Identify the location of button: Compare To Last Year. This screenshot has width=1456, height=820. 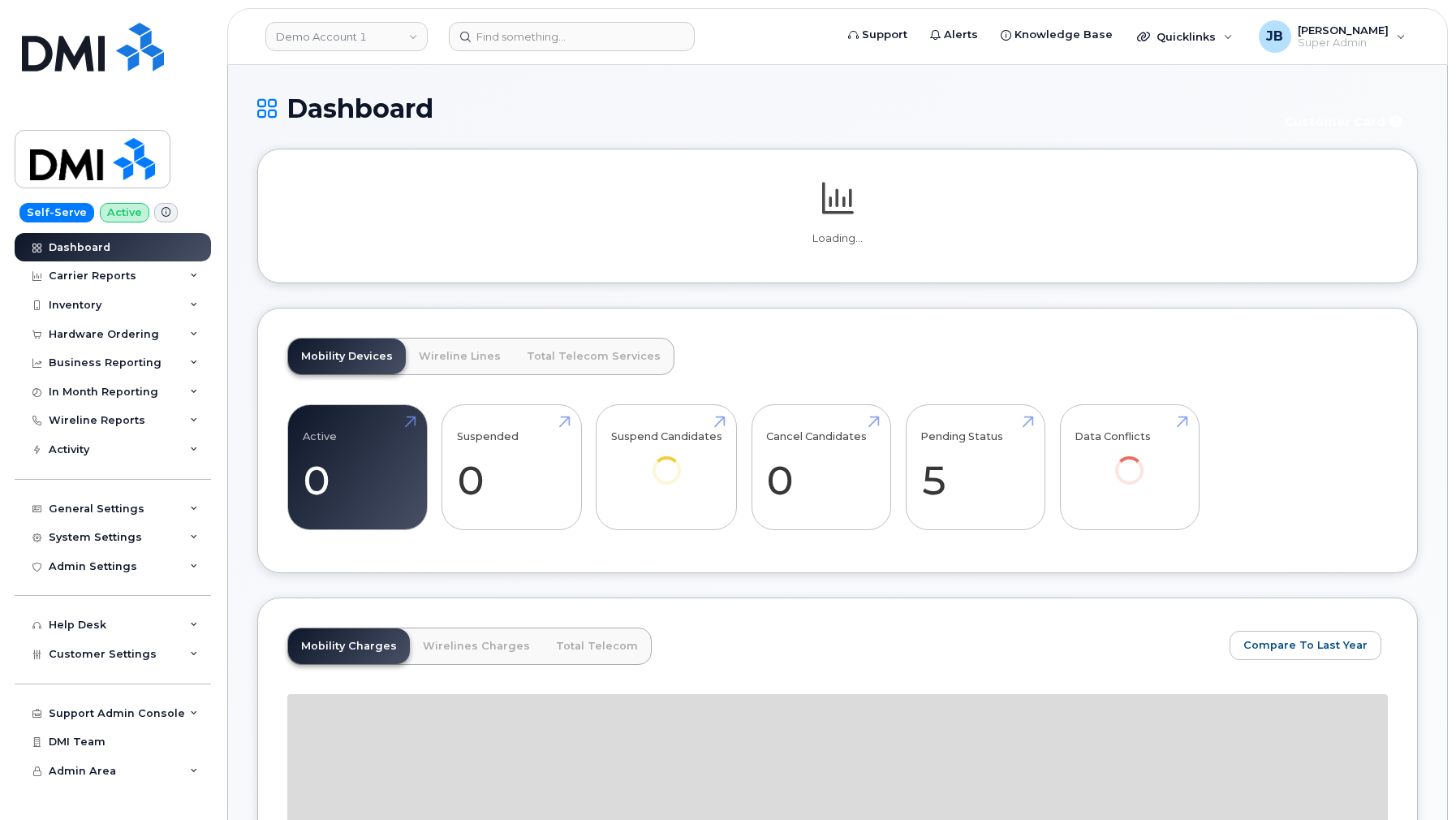
(1305, 646).